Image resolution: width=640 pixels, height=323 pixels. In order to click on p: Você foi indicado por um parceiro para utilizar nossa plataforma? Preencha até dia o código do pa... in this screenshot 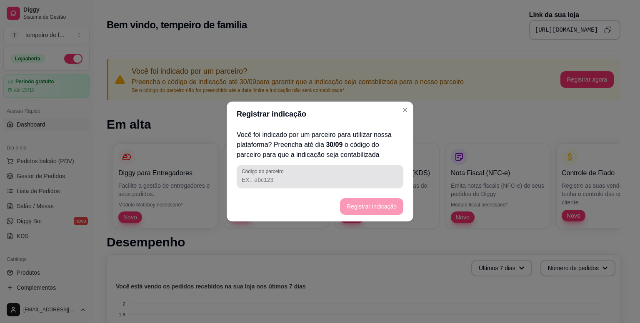, I will do `click(320, 145)`.